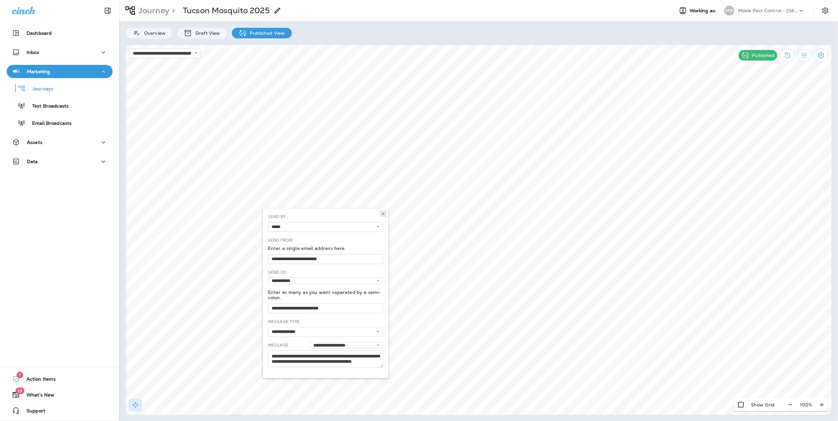  I want to click on button: 1Action Items, so click(60, 379).